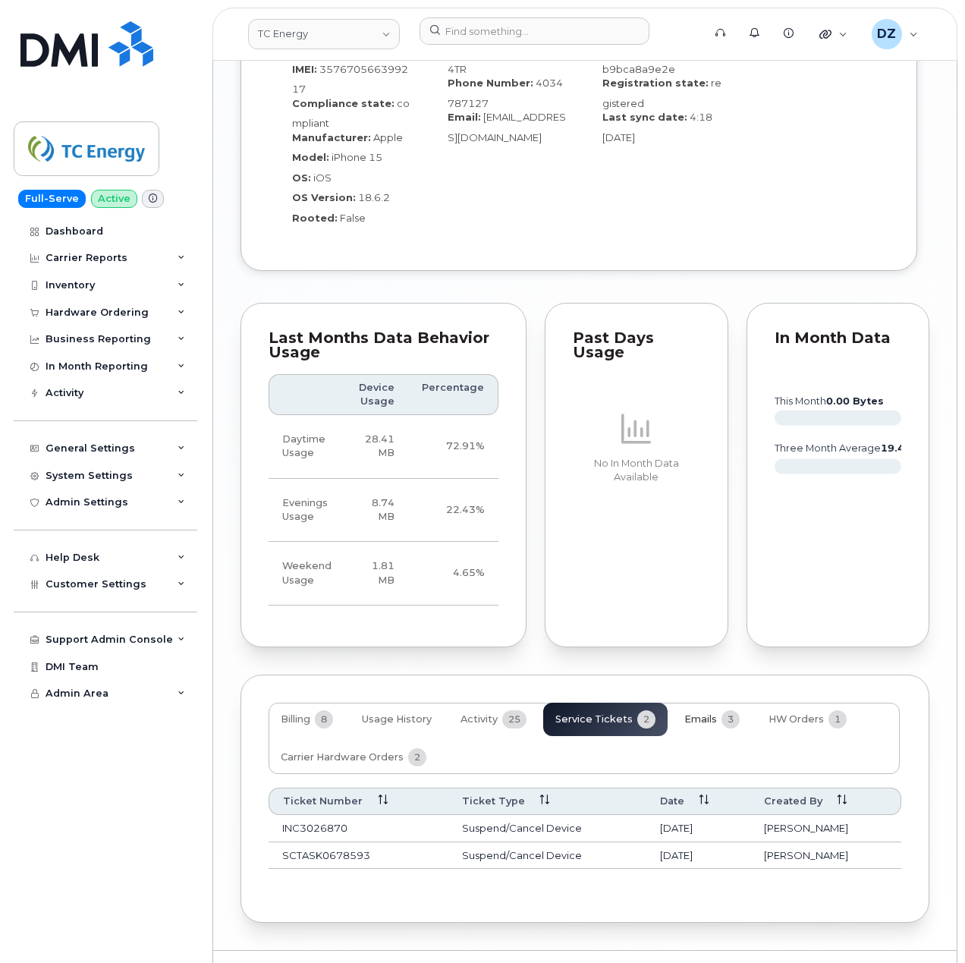 This screenshot has width=965, height=963. Describe the element at coordinates (322, 801) in the screenshot. I see `span: Ticket Number` at that location.